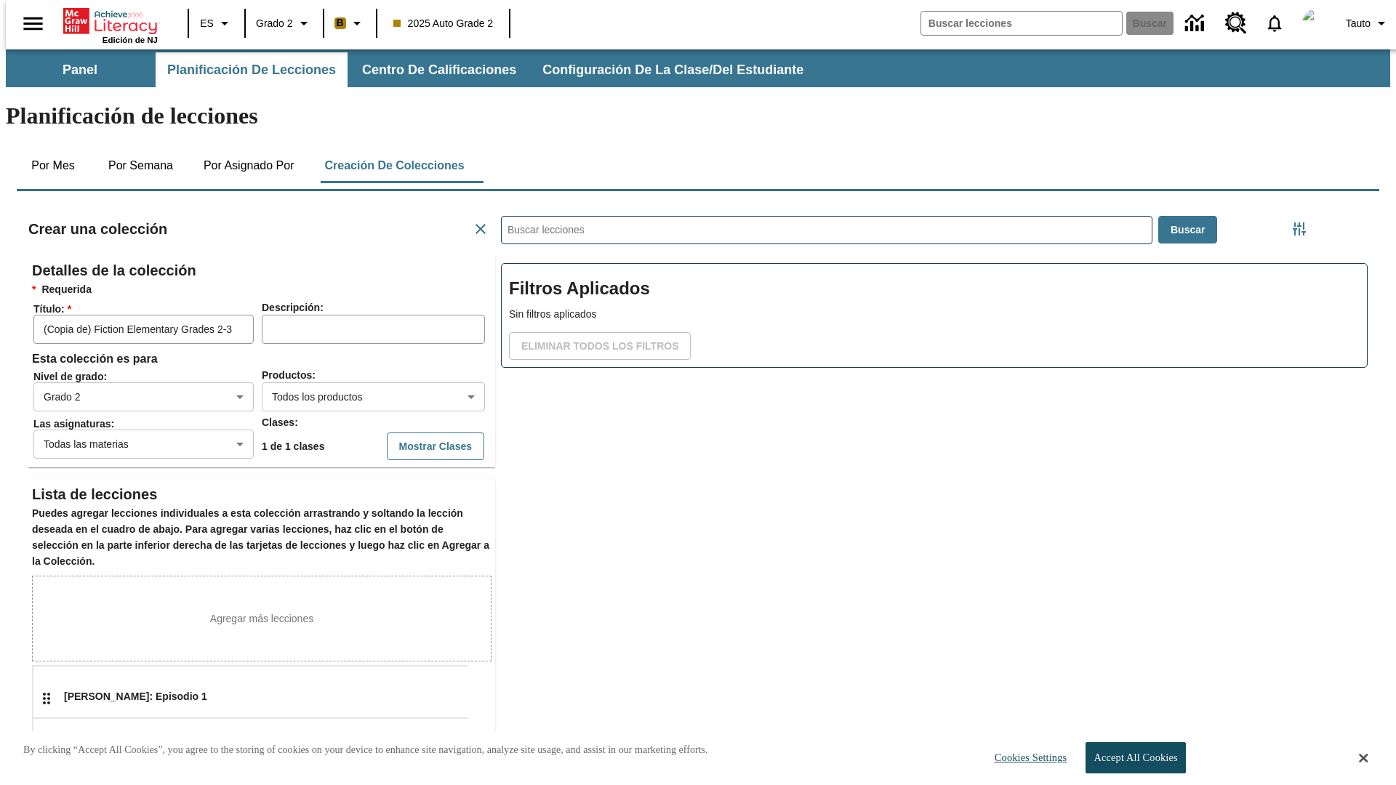 Image resolution: width=1396 pixels, height=785 pixels. I want to click on input: Buscar lecciones, so click(827, 230).